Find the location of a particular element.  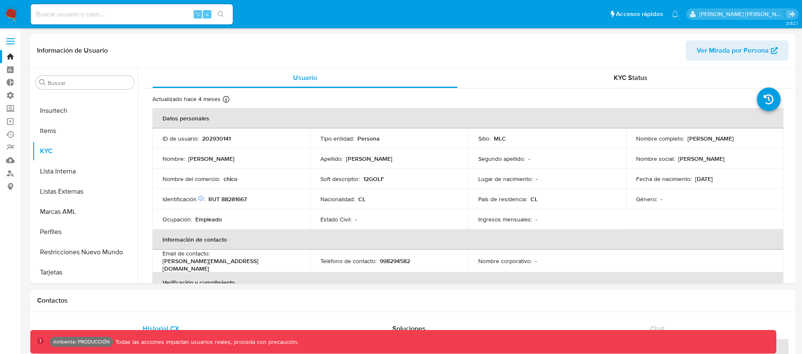

p: Sitio : is located at coordinates (484, 139).